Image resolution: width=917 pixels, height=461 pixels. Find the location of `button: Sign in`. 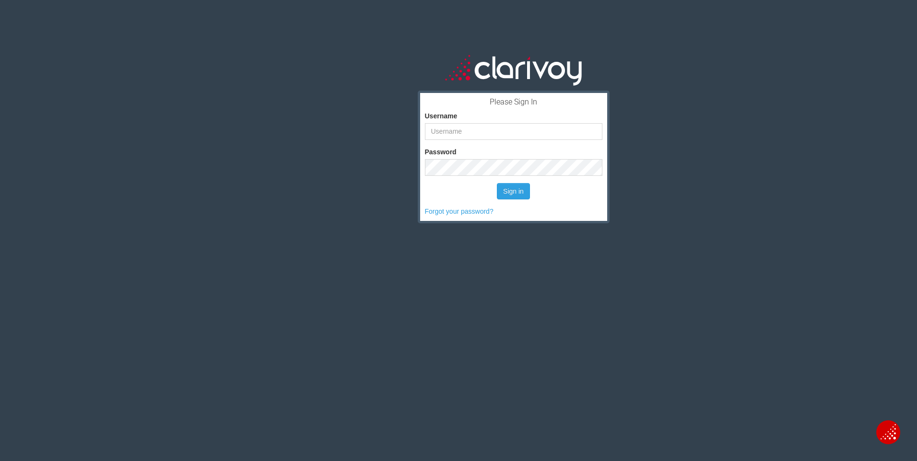

button: Sign in is located at coordinates (513, 191).